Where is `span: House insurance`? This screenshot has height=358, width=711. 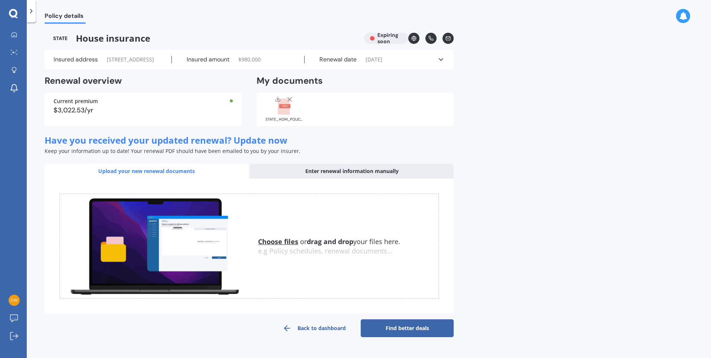
span: House insurance is located at coordinates (201, 38).